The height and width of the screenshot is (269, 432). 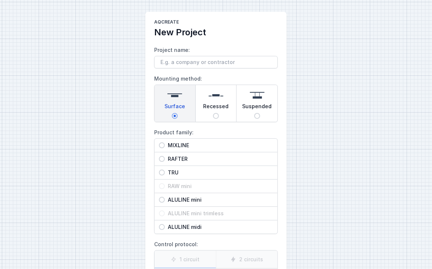 I want to click on label: Product family:, so click(x=216, y=180).